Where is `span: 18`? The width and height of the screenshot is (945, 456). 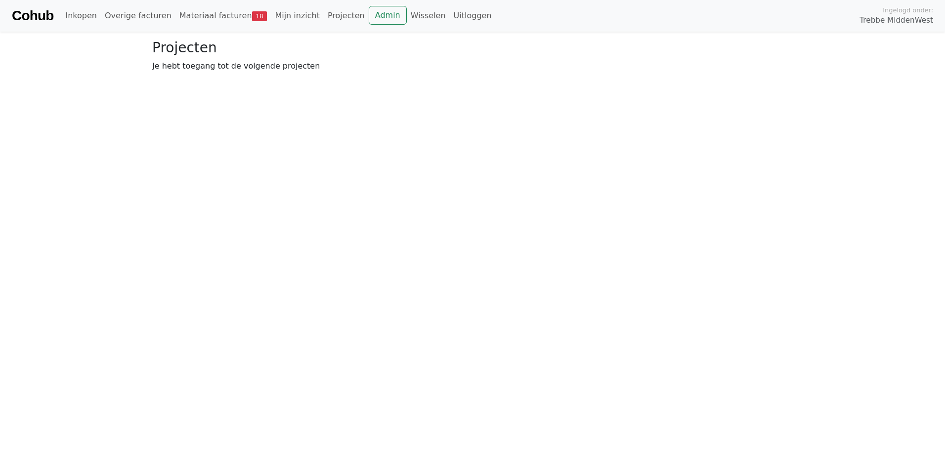
span: 18 is located at coordinates (259, 16).